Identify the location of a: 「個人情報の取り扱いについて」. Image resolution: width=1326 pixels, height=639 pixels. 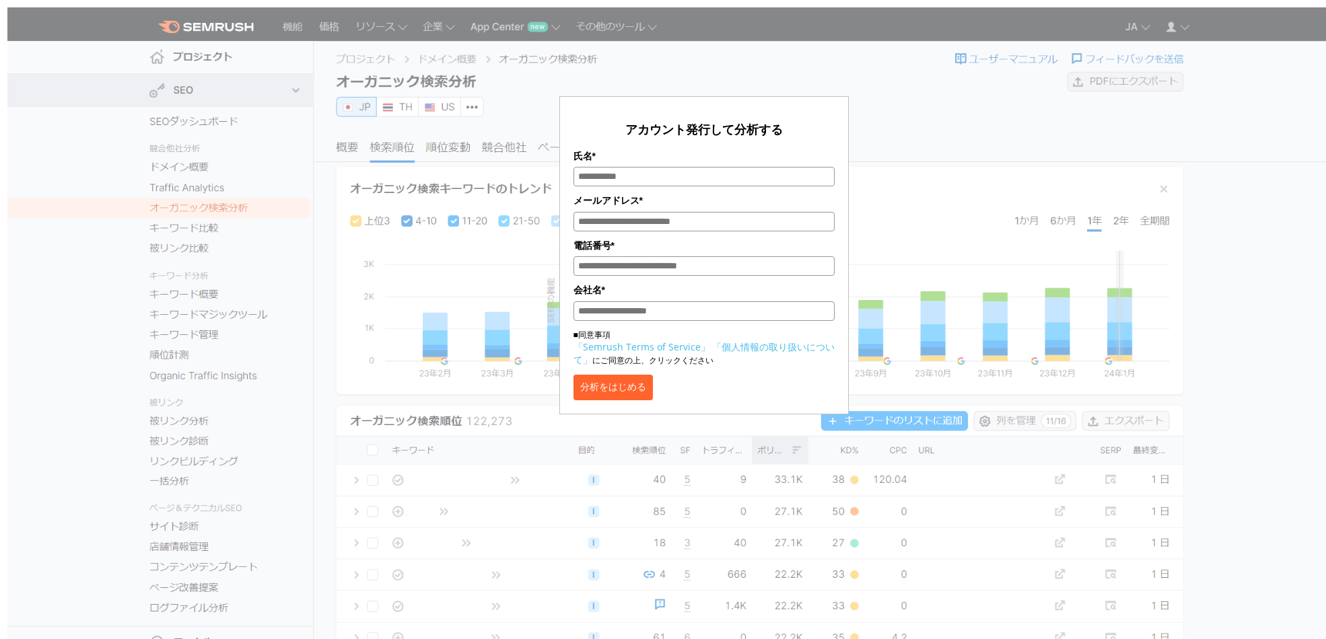
(704, 353).